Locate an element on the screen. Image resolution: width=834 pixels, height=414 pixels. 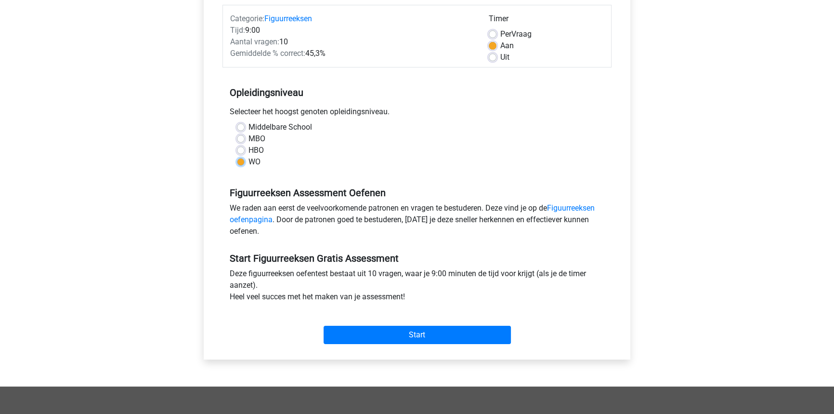
label: MBO is located at coordinates (257, 139).